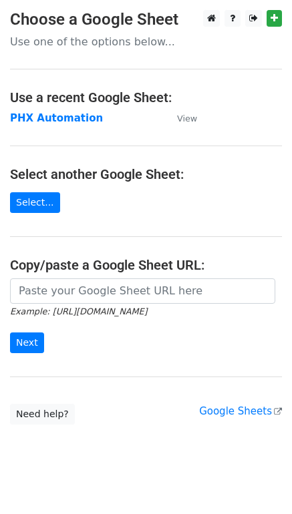  Describe the element at coordinates (145, 97) in the screenshot. I see `h4: Use a recent Google Sheet:` at that location.